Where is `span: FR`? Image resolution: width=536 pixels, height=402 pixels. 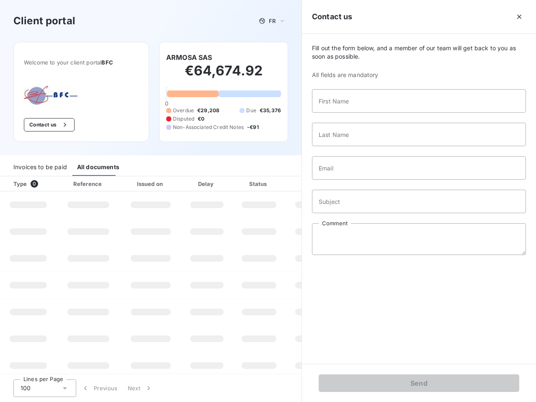
span: FR is located at coordinates (272, 21).